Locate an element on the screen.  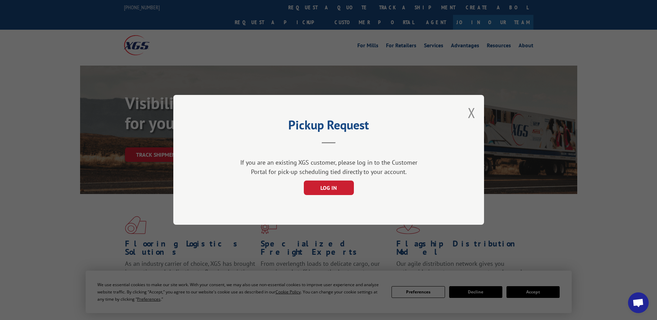
div: Open chat is located at coordinates (639, 303).